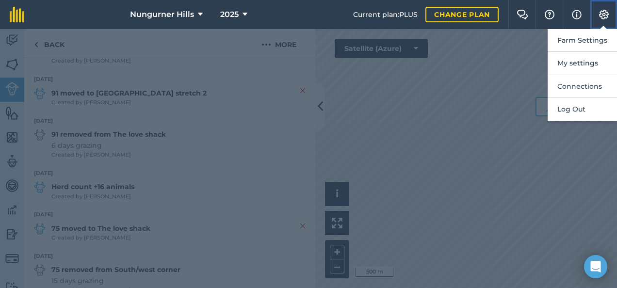 Image resolution: width=617 pixels, height=288 pixels. What do you see at coordinates (582, 109) in the screenshot?
I see `button: Log Out` at bounding box center [582, 109].